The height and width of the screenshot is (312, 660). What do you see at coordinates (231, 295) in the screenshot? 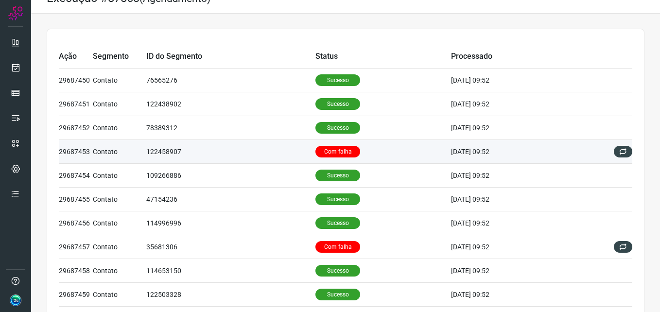
I see `td: 122503328` at bounding box center [231, 295].